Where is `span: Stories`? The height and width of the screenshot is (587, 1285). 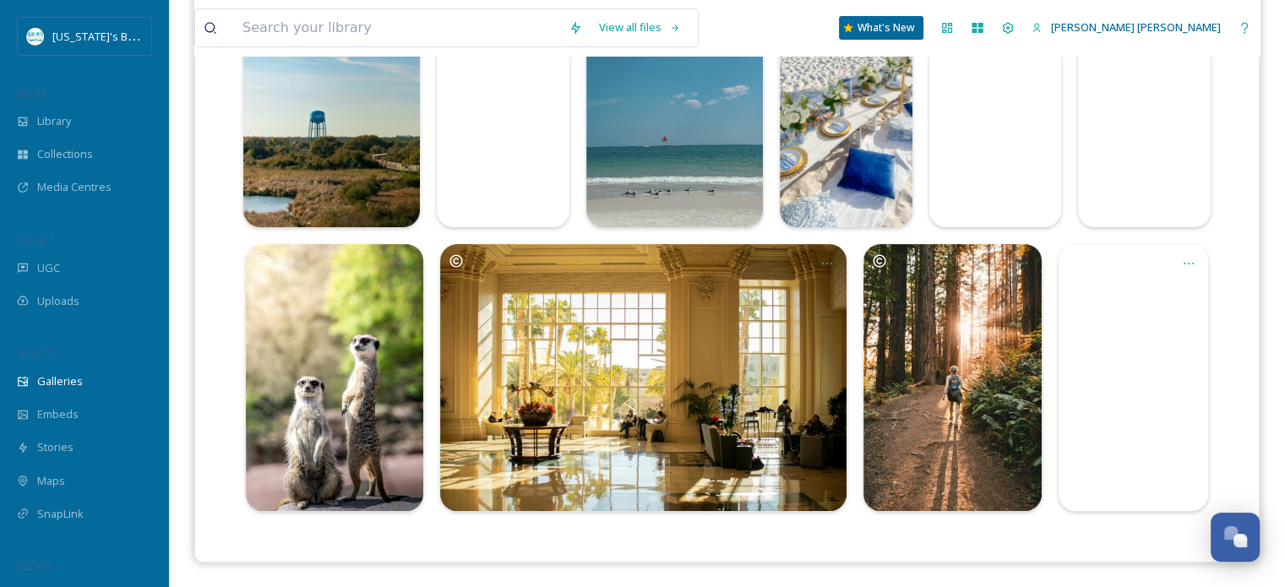
span: Stories is located at coordinates (55, 447).